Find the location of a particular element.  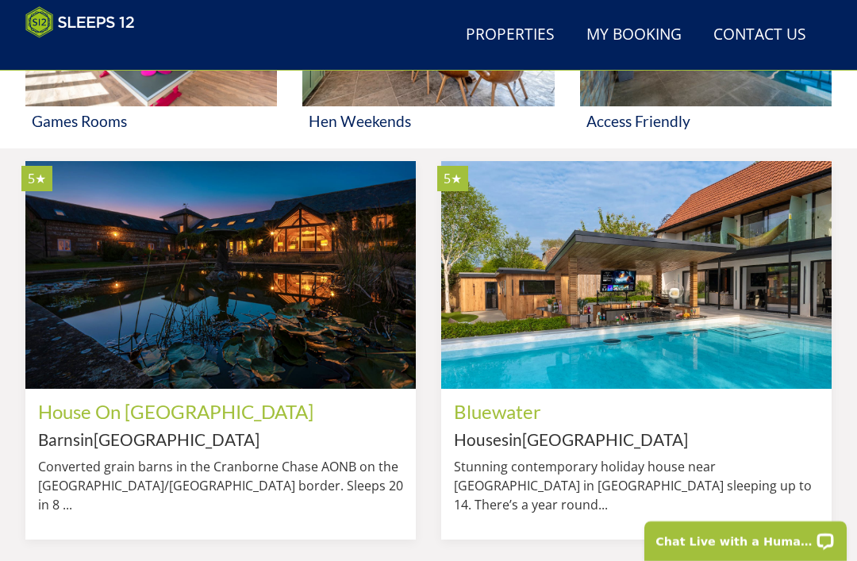

span: House On The Hill has a 5 star rating under the Quality in Tourism Scheme is located at coordinates (37, 179).